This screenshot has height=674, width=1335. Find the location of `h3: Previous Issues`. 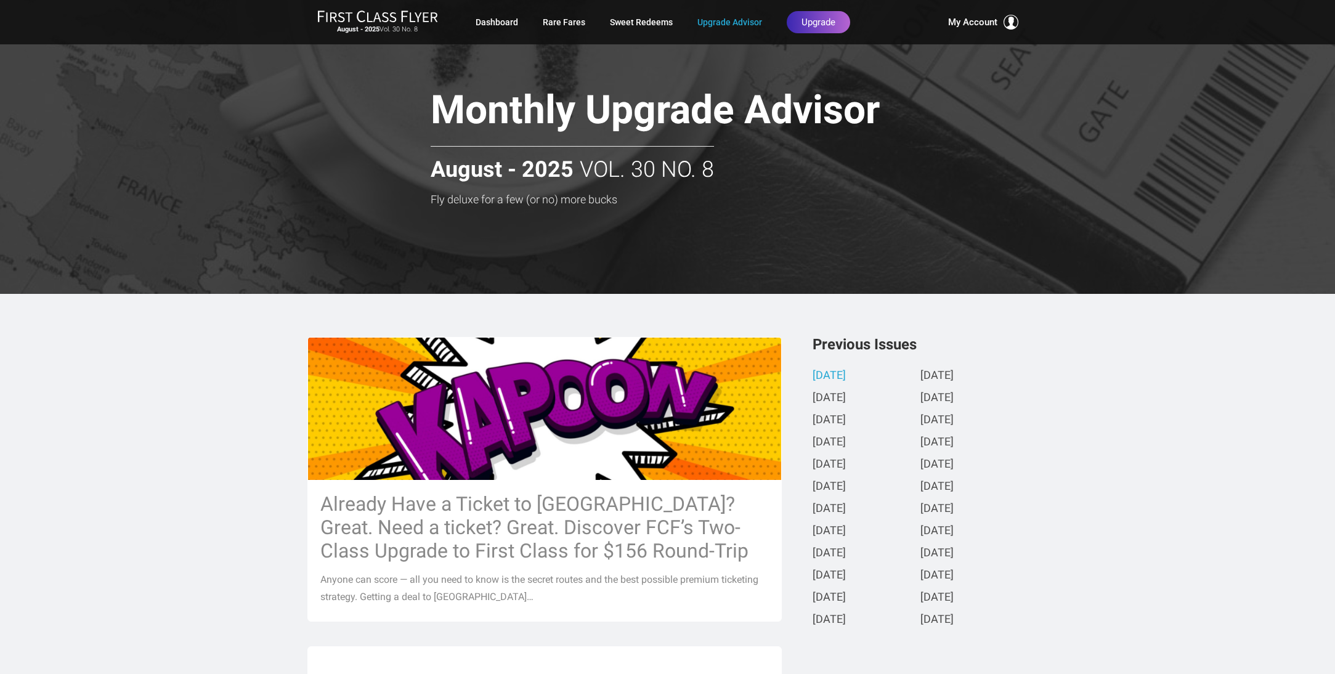

h3: Previous Issues is located at coordinates (920, 344).